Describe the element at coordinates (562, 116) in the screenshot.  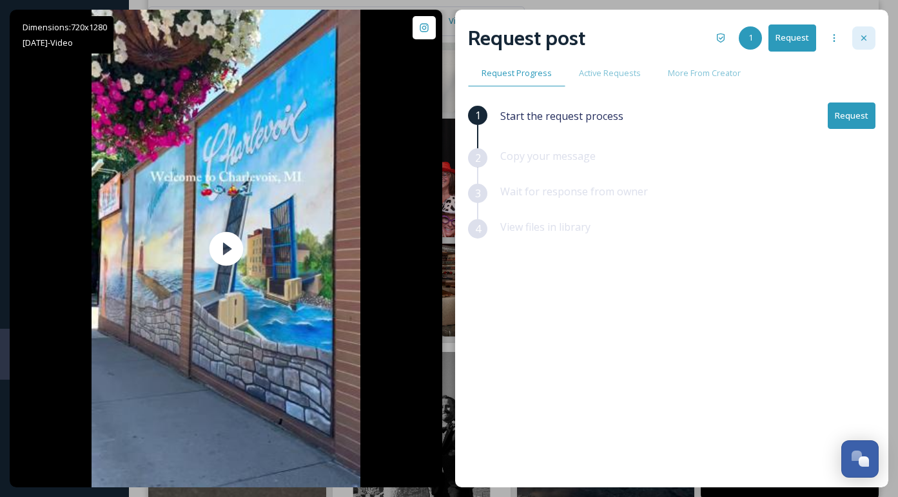
I see `span: Start the request process` at that location.